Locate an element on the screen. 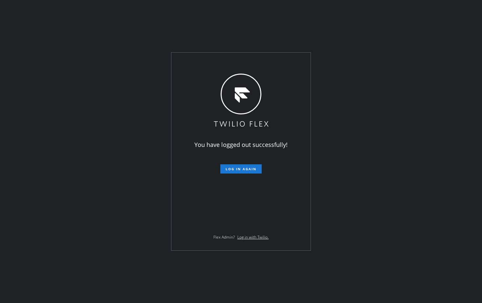 The image size is (482, 303). button: Log in again is located at coordinates (241, 169).